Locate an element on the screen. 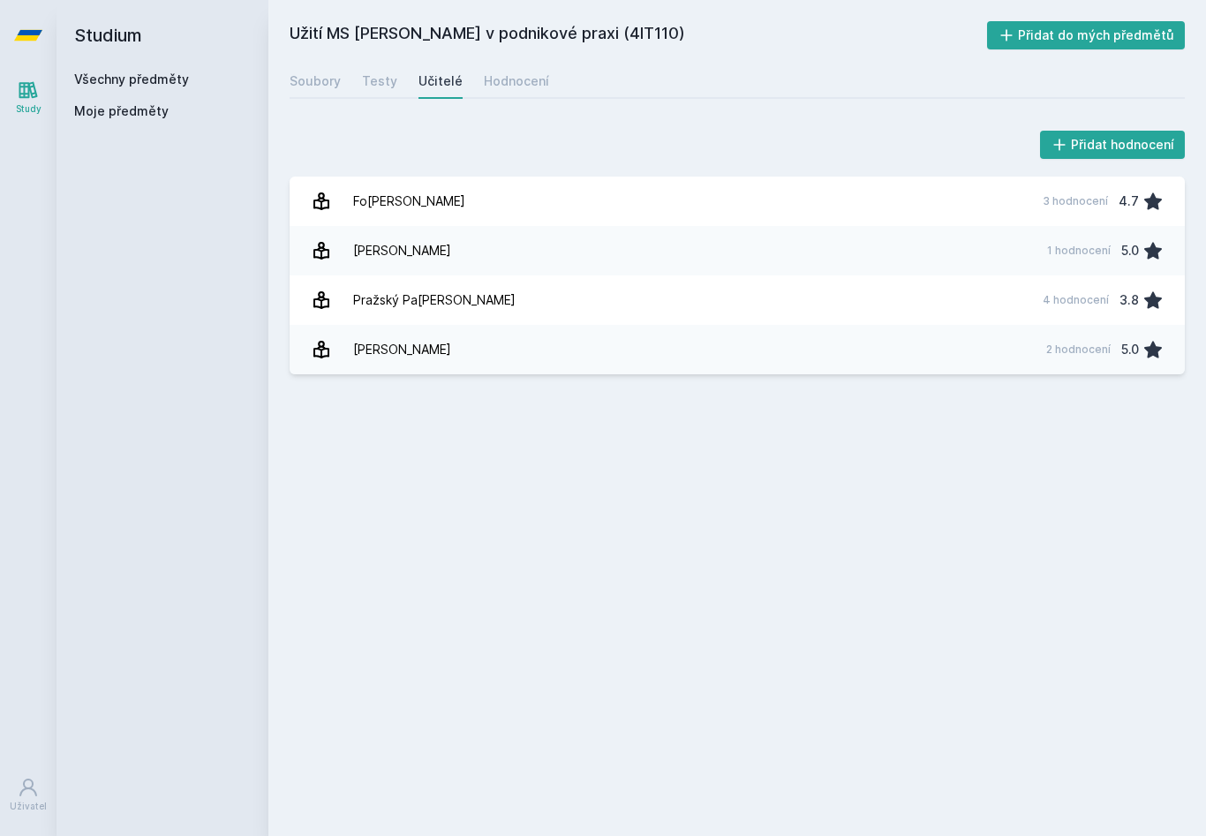 The height and width of the screenshot is (836, 1206). a: Study is located at coordinates (28, 97).